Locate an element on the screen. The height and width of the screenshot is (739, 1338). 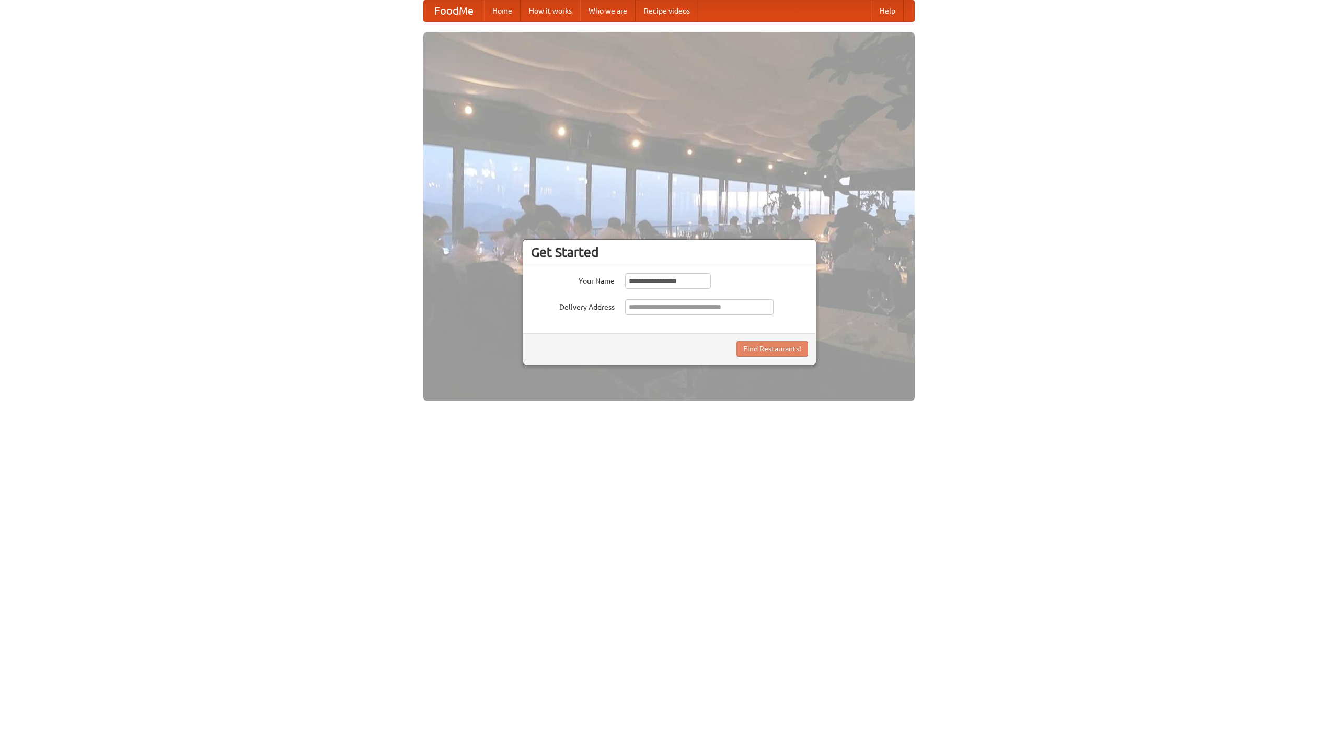
a: Help is located at coordinates (887, 11).